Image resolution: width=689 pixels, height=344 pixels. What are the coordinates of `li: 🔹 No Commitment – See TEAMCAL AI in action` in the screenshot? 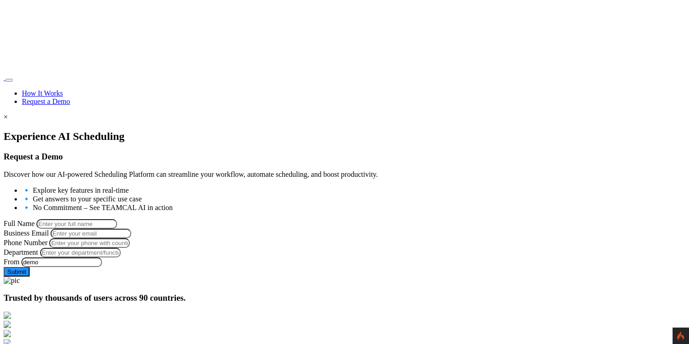 It's located at (353, 207).